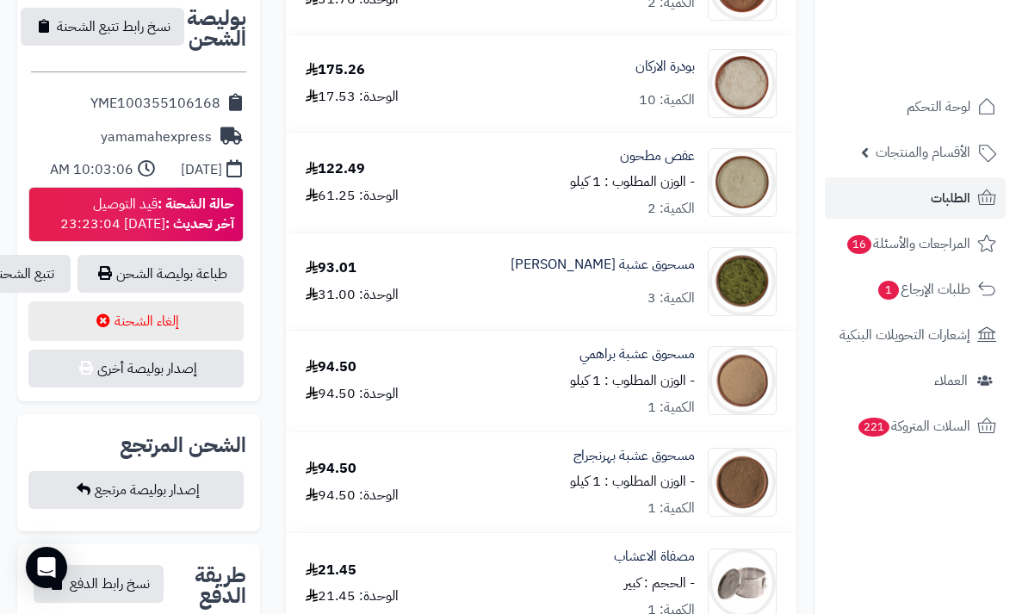 The image size is (1016, 614). I want to click on div: yamamahexpress, so click(156, 137).